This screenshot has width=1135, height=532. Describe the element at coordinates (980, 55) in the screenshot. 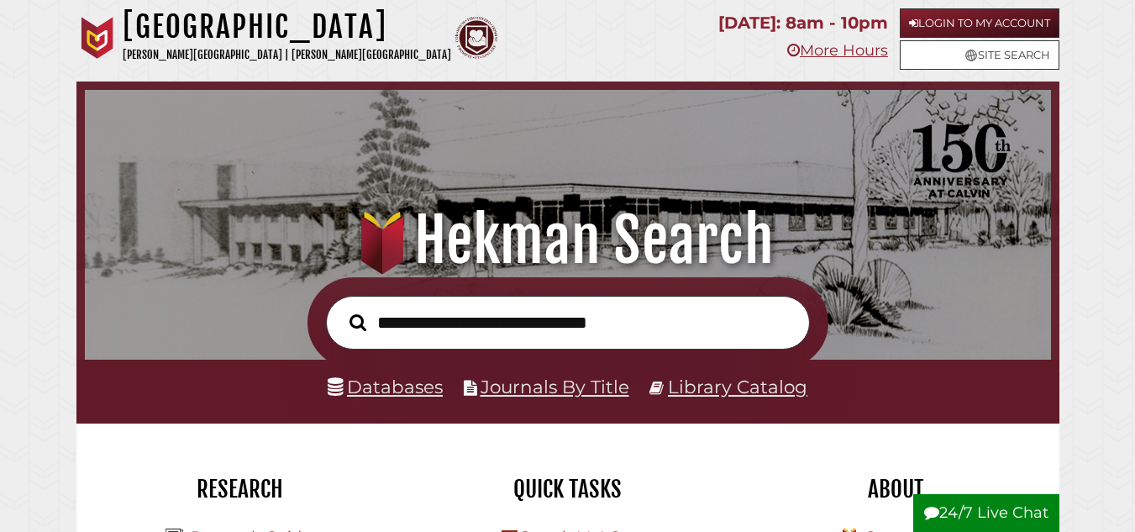

I see `a: Site Search` at that location.